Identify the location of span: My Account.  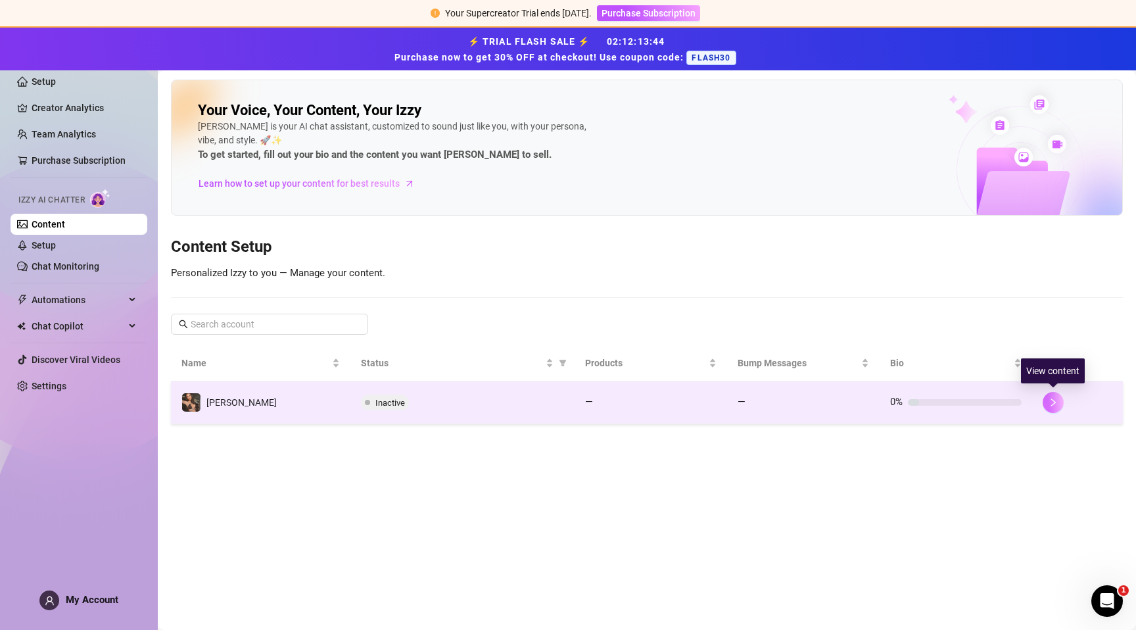
(92, 599).